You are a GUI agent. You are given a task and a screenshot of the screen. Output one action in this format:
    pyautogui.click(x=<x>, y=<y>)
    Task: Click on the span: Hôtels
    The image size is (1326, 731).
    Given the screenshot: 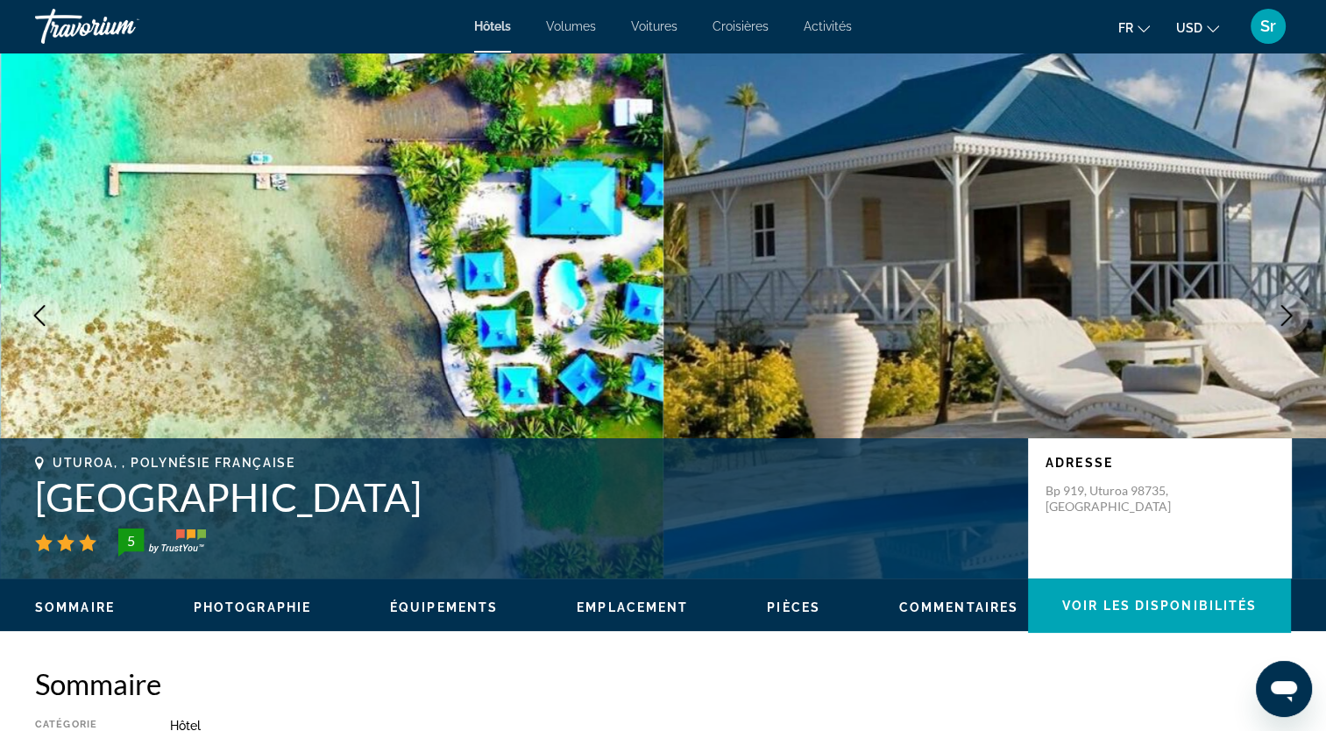 What is the action you would take?
    pyautogui.click(x=492, y=26)
    